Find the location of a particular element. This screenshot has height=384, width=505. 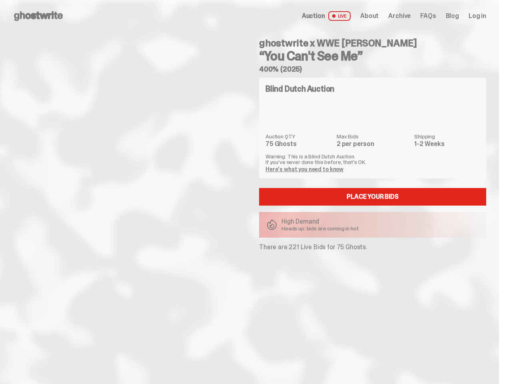

p: There are 221 Live Bids for 75 Ghosts. is located at coordinates (373, 247).